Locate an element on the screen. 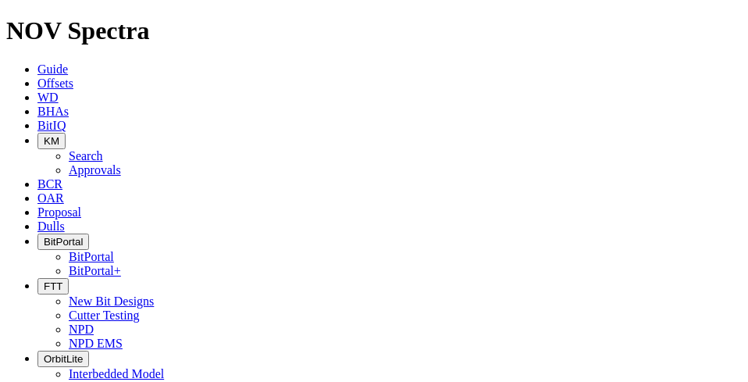  a: BCR is located at coordinates (50, 184).